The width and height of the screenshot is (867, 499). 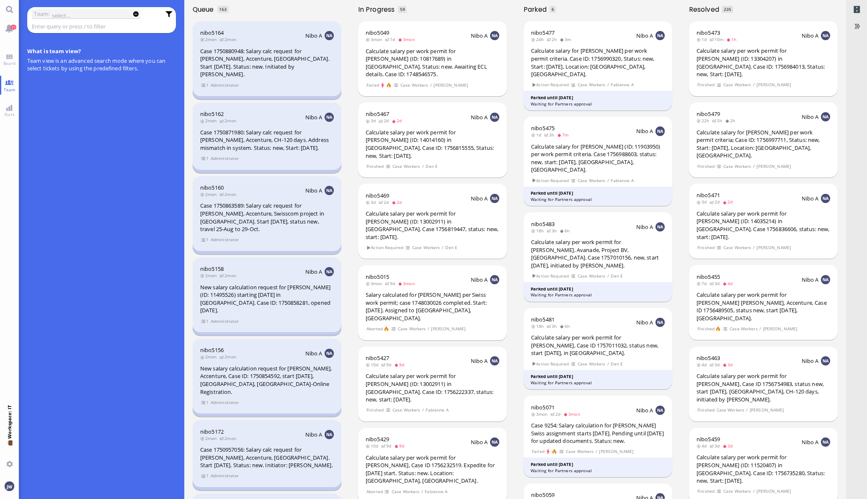 What do you see at coordinates (41, 14) in the screenshot?
I see `label: Team:` at bounding box center [41, 14].